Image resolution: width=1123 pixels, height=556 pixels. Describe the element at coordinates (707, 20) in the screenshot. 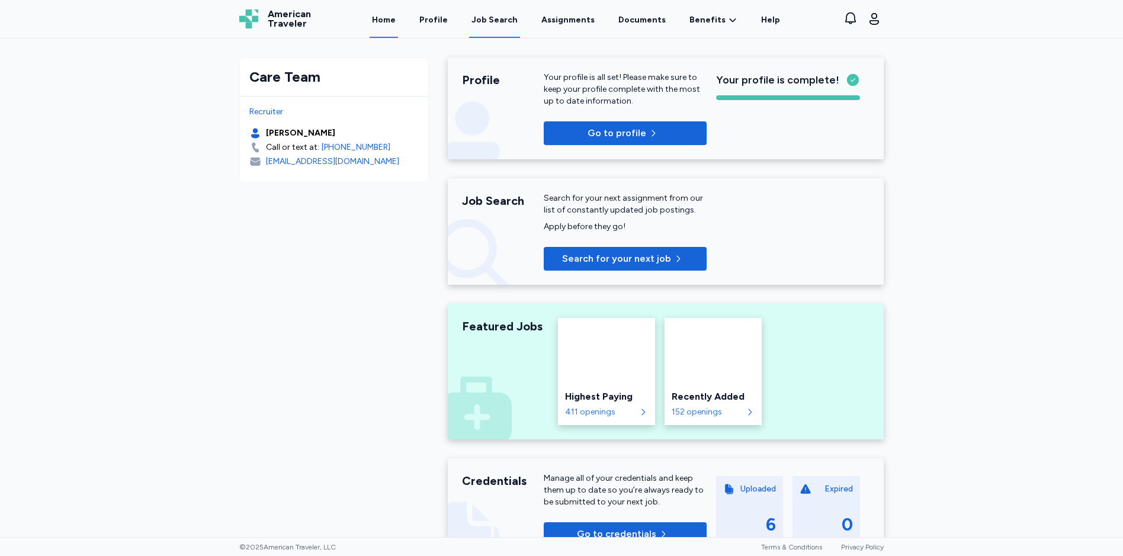

I see `span: Benefits` at that location.